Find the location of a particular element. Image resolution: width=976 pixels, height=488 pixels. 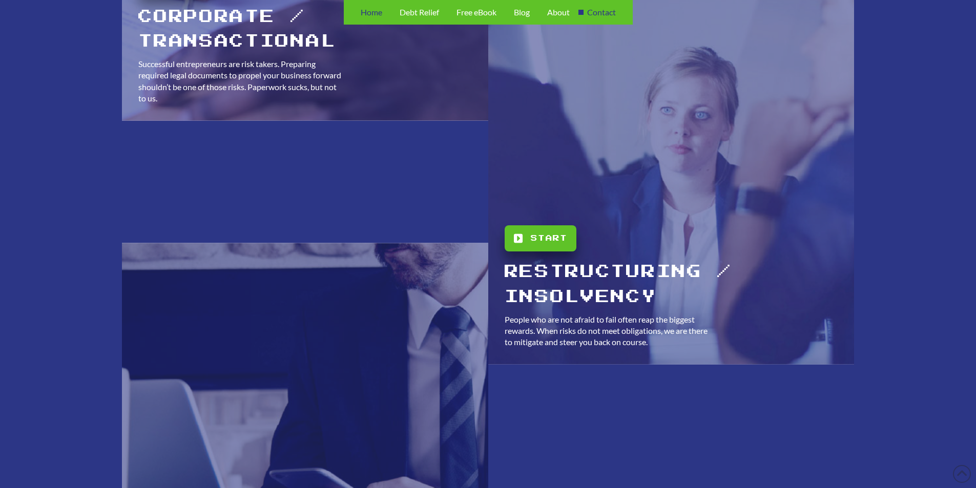

span: Successful entrepreneurs are risk takers. Preparing required legal documents to propel your busin... is located at coordinates (240, 81).